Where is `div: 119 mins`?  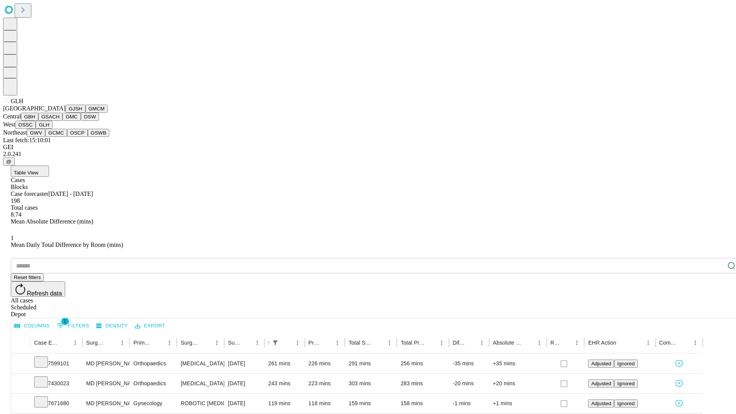
div: 119 mins is located at coordinates (284, 403).